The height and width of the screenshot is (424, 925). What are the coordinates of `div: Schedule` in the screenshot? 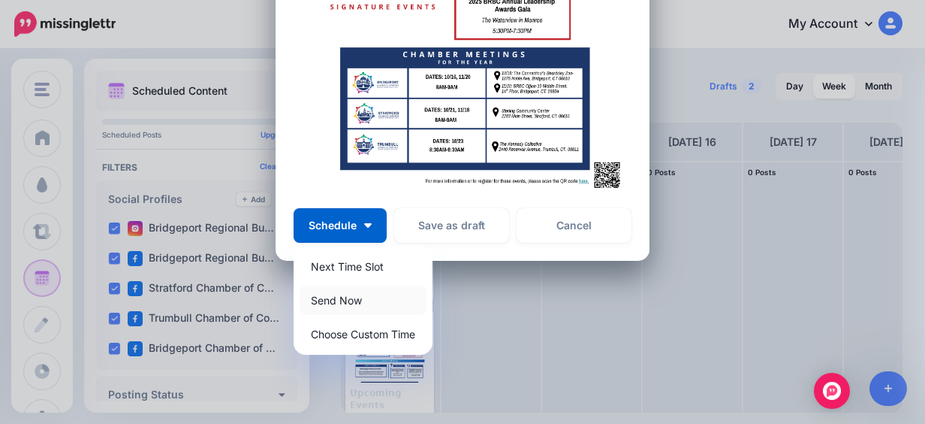 It's located at (363, 300).